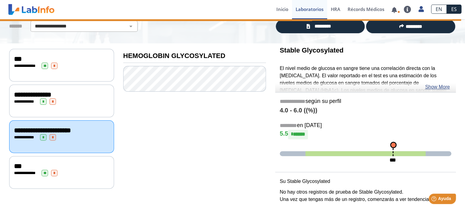  Describe the element at coordinates (365, 101) in the screenshot. I see `h5: según su perfil` at that location.